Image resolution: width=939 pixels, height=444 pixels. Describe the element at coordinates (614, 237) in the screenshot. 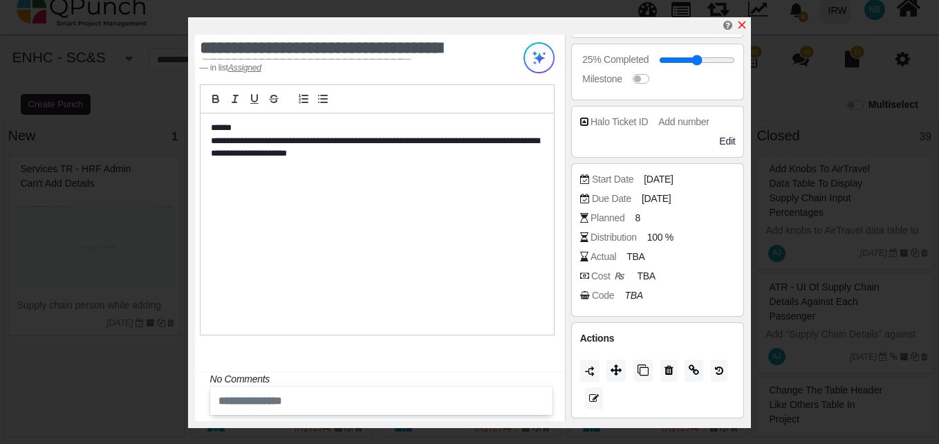

I see `div: Distribution` at that location.